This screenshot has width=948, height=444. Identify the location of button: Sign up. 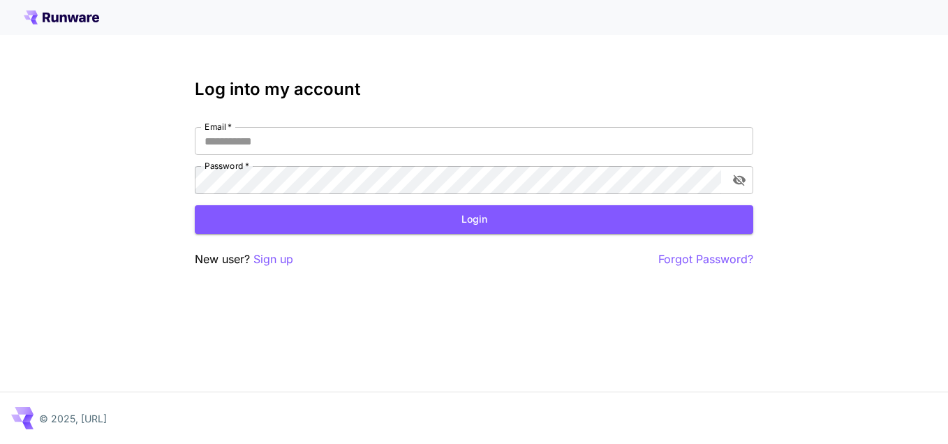
(273, 259).